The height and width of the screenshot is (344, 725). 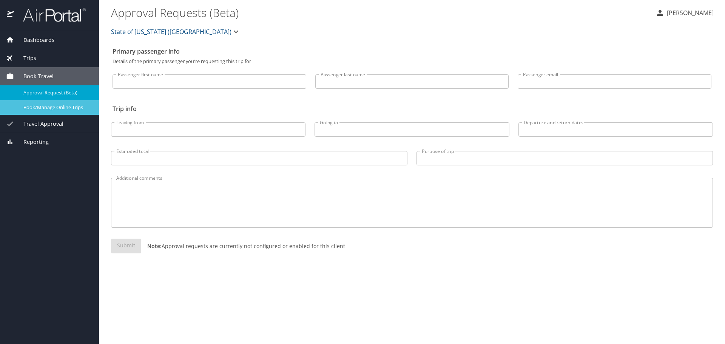 I want to click on h2: Primary passenger info, so click(x=412, y=51).